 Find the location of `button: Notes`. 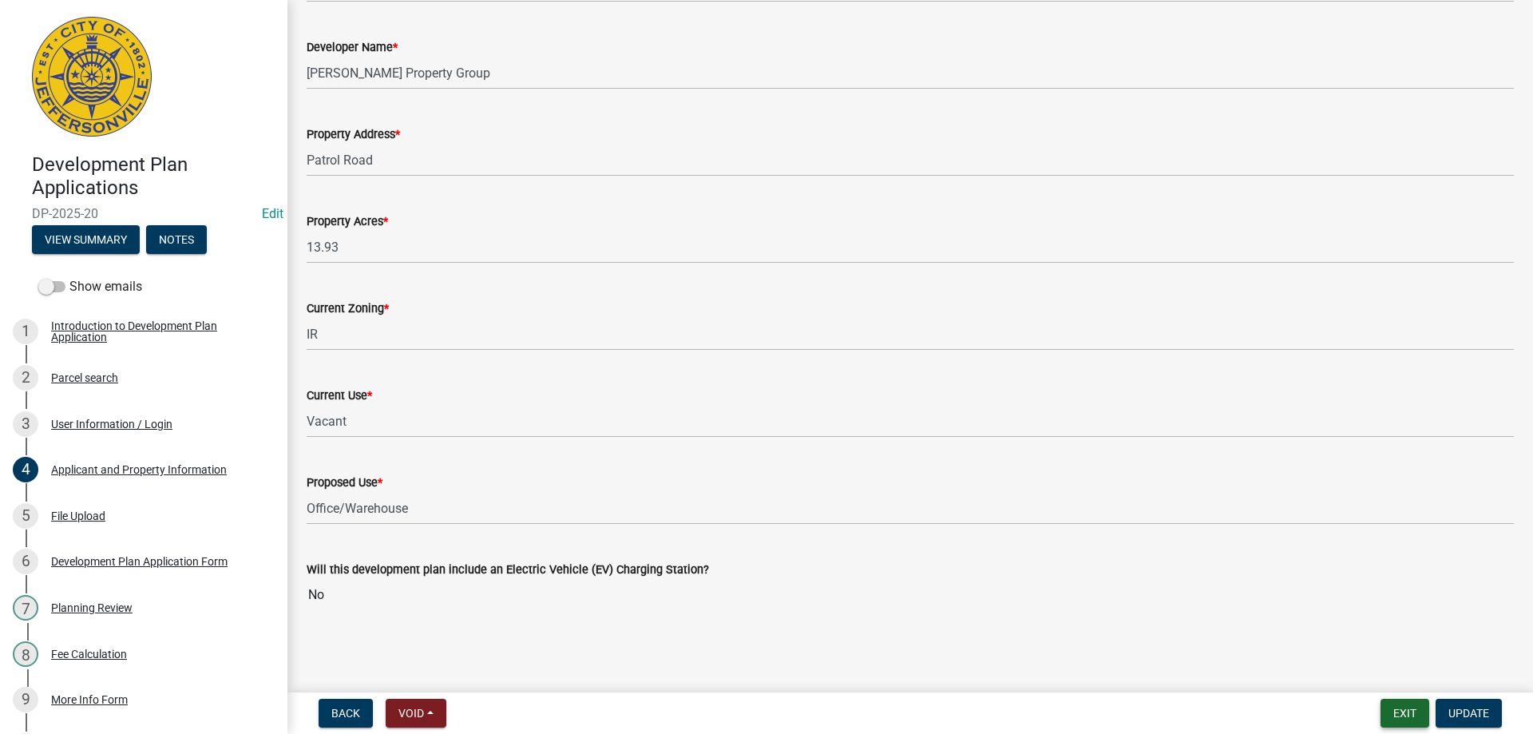

button: Notes is located at coordinates (176, 240).